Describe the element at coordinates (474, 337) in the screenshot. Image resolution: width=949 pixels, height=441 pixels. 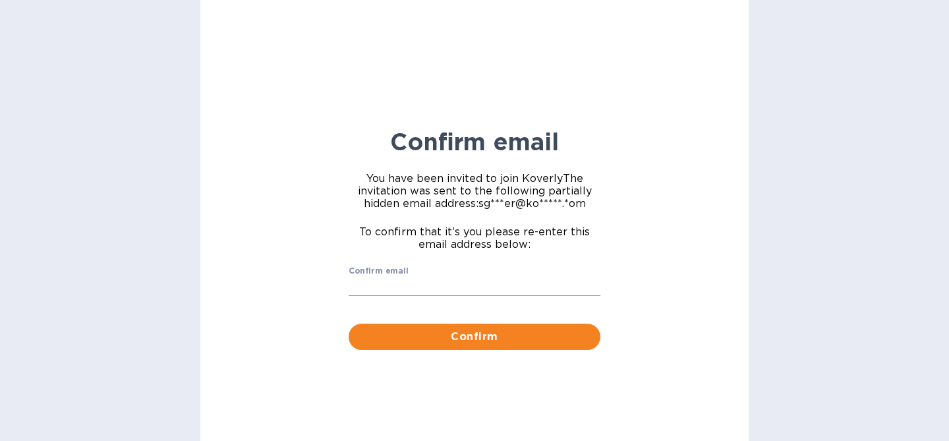
I see `span: Confirm` at that location.